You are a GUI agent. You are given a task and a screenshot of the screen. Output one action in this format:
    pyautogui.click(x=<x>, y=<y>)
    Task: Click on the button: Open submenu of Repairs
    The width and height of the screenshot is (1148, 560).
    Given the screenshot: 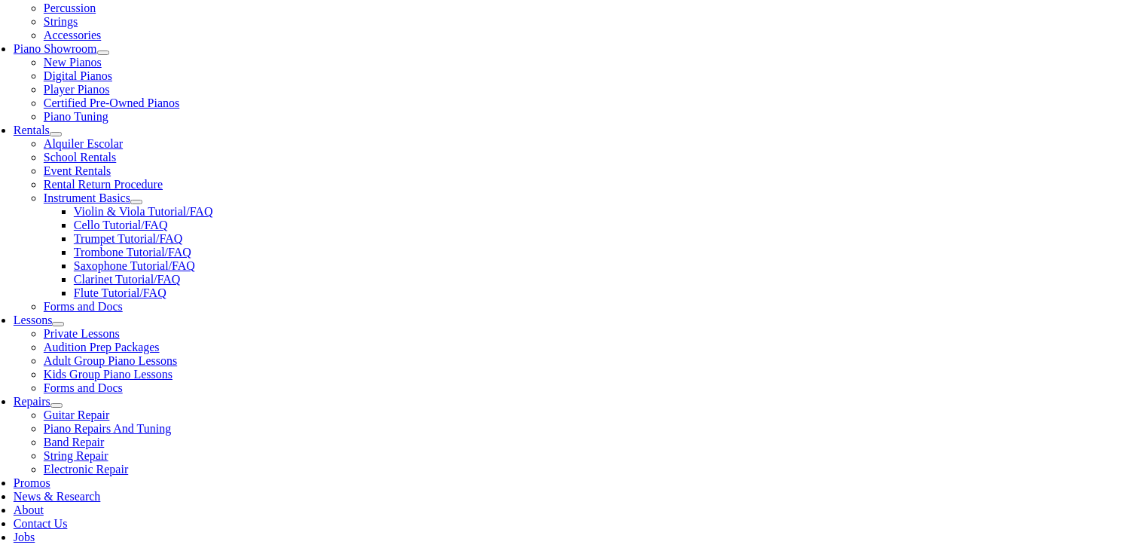 What is the action you would take?
    pyautogui.click(x=56, y=405)
    